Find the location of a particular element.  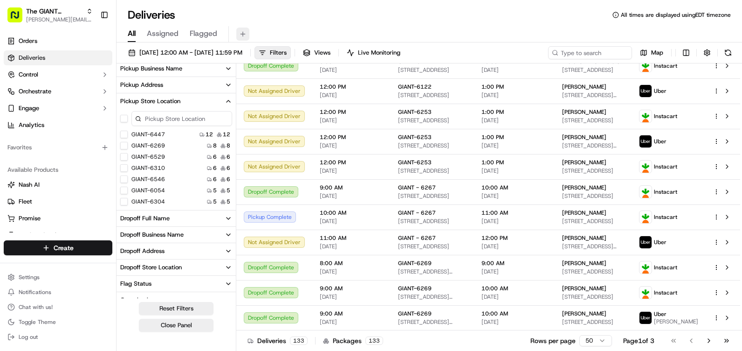

input: Got a question? Start typing here... is located at coordinates (96, 65).